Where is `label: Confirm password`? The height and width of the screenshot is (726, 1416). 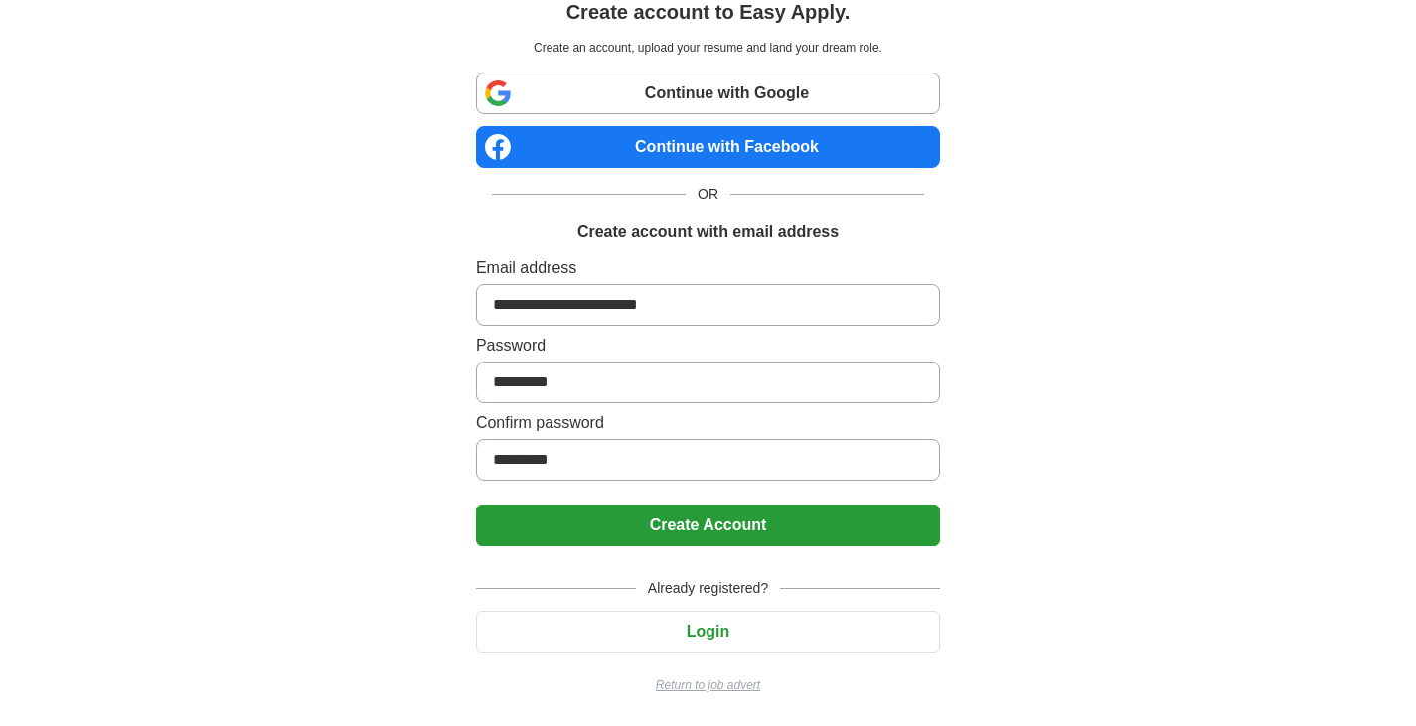
label: Confirm password is located at coordinates (707, 423).